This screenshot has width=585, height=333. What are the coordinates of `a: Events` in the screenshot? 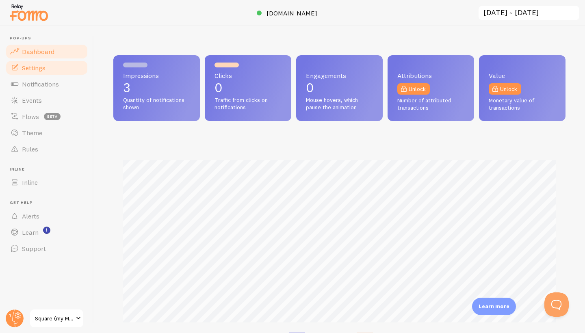 It's located at (47, 100).